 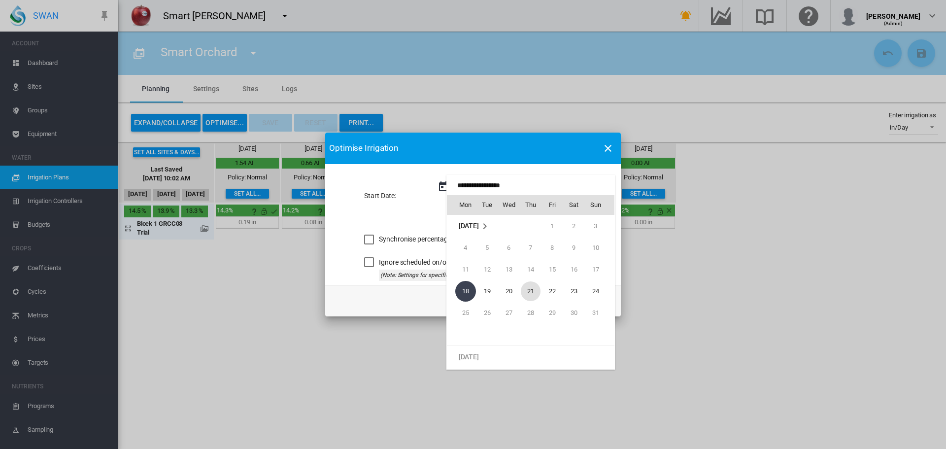 What do you see at coordinates (462, 270) in the screenshot?
I see `td: Monday August 11 2025` at bounding box center [462, 270].